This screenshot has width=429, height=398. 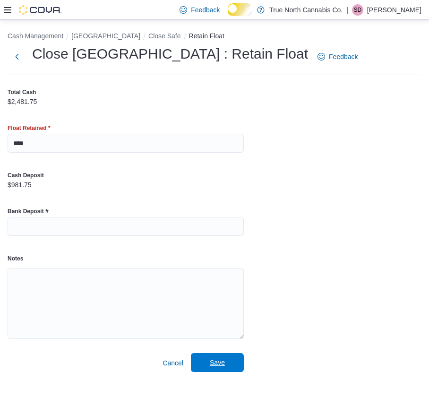 What do you see at coordinates (35, 36) in the screenshot?
I see `button: Cash Management` at bounding box center [35, 36].